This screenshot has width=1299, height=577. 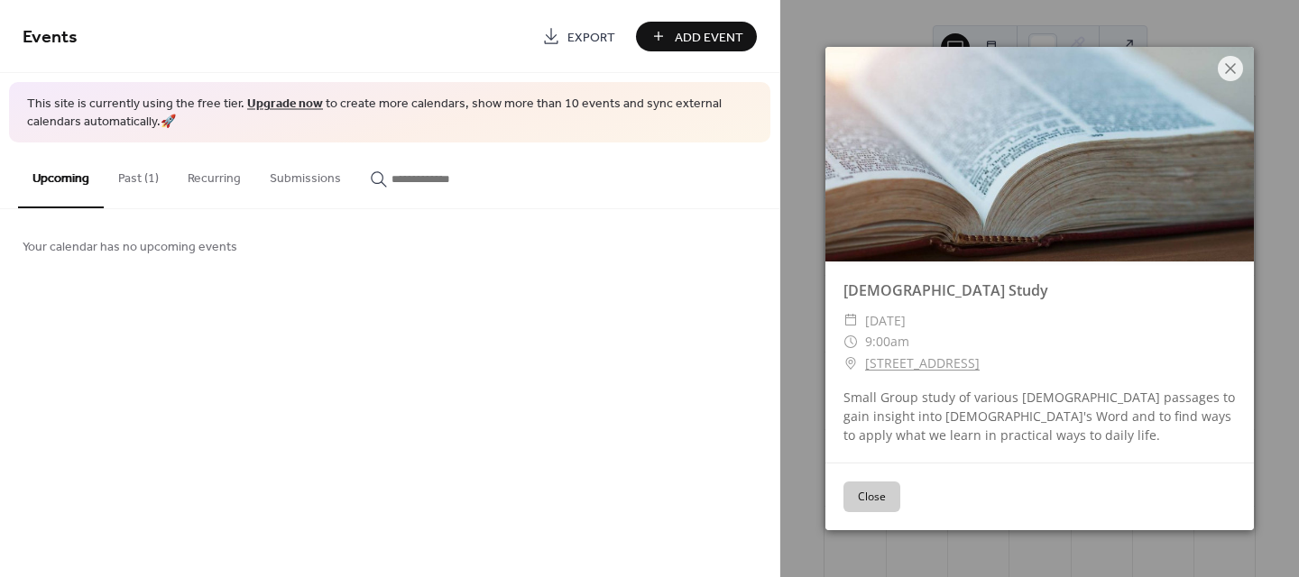 I want to click on span: This site is currently using the free tier. to create more calendars, show more than 10 events an..., so click(x=390, y=113).